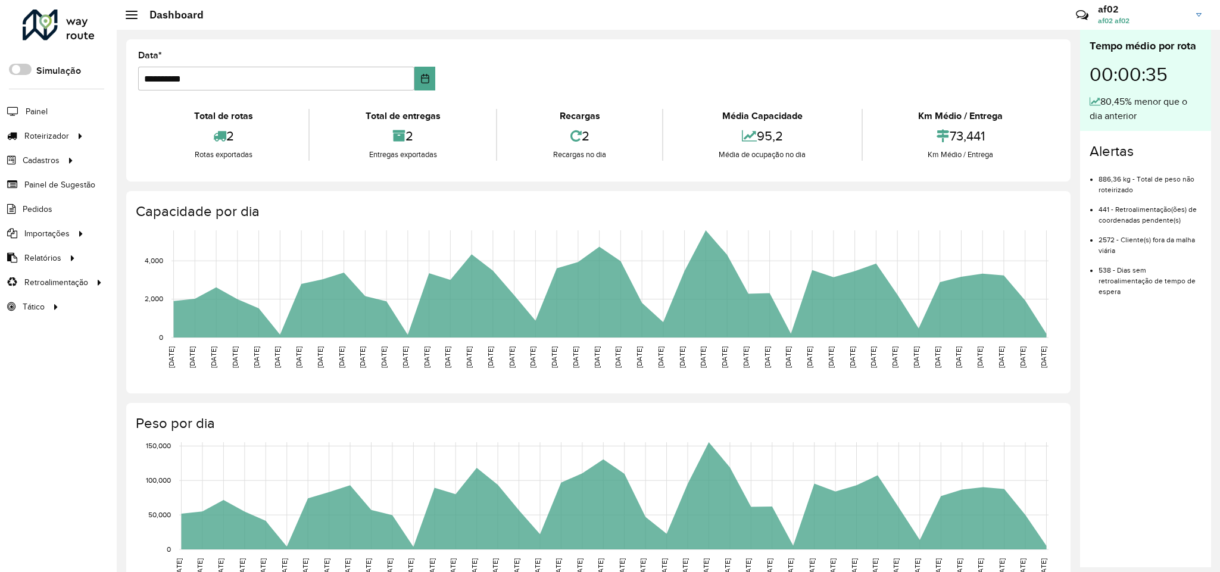  Describe the element at coordinates (579, 116) in the screenshot. I see `div: Recargas` at that location.